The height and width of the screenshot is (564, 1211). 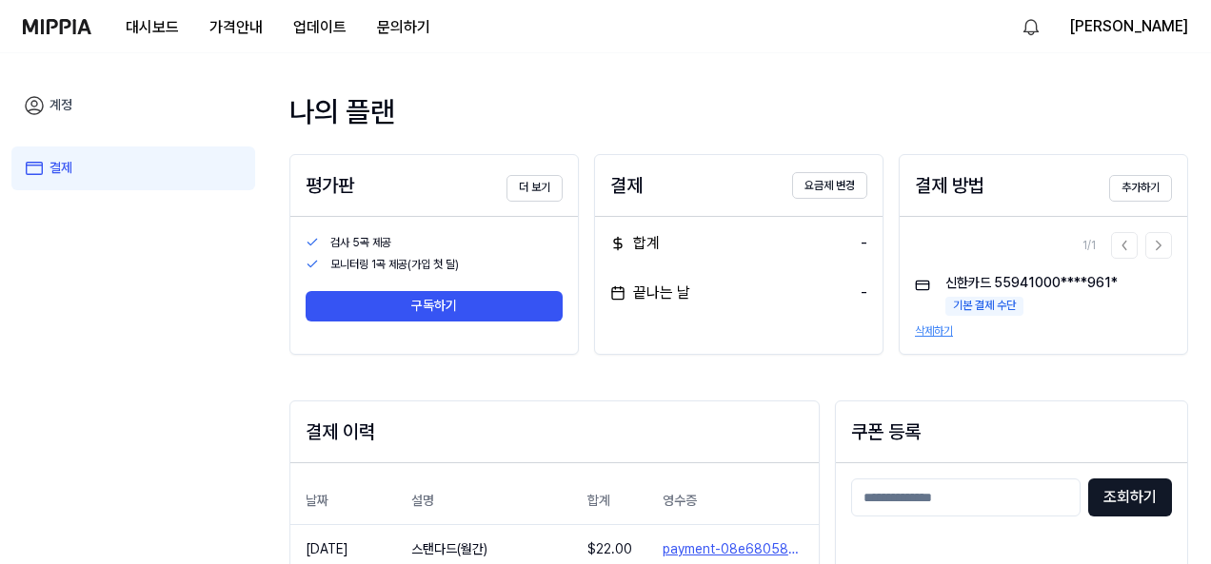 What do you see at coordinates (152, 28) in the screenshot?
I see `a: 대시보드` at bounding box center [152, 28].